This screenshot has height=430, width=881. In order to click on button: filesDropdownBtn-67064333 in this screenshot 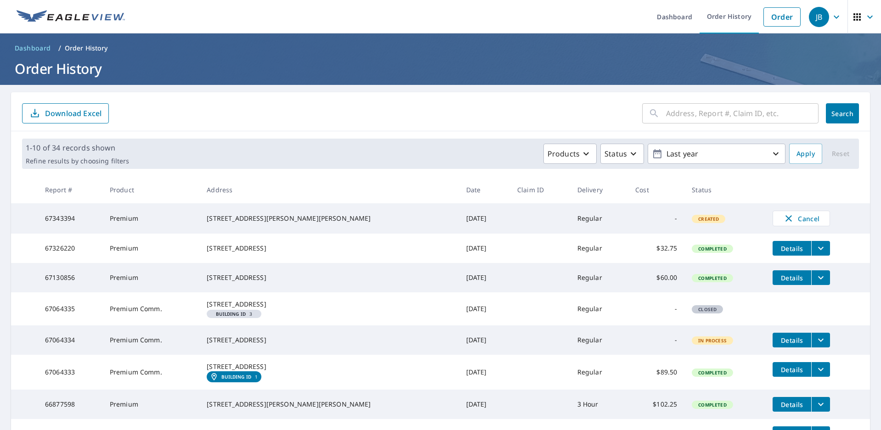, I will do `click(820, 370)`.